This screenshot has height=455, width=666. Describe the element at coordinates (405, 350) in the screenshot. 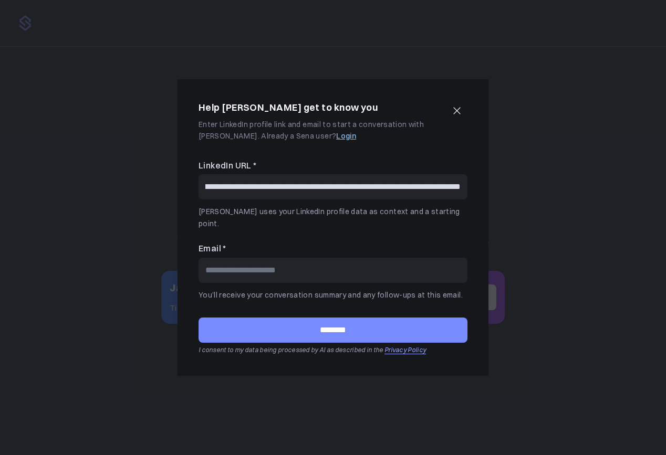

I see `a: Privacy Policy` at that location.